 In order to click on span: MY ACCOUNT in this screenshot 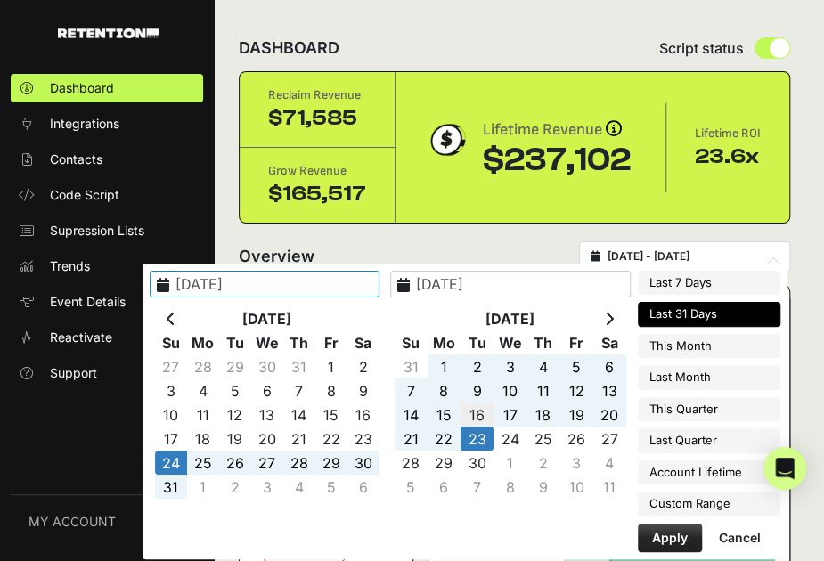, I will do `click(72, 522)`.